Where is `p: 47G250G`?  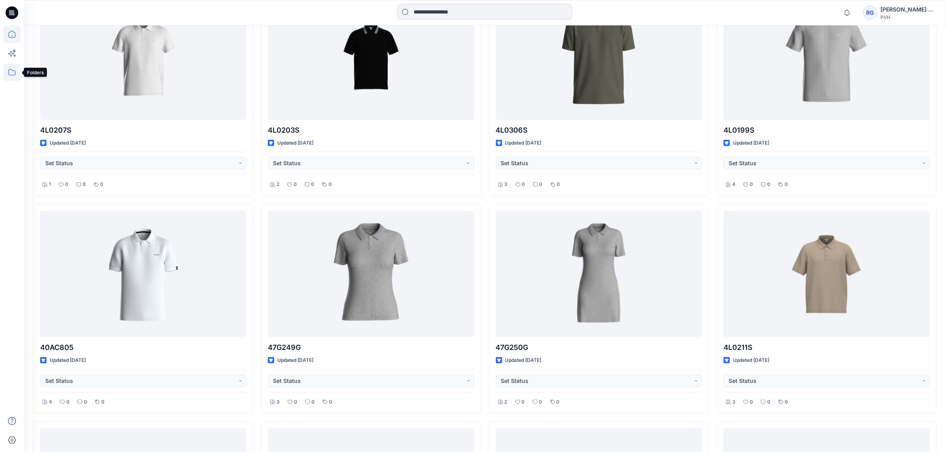
p: 47G250G is located at coordinates (599, 348).